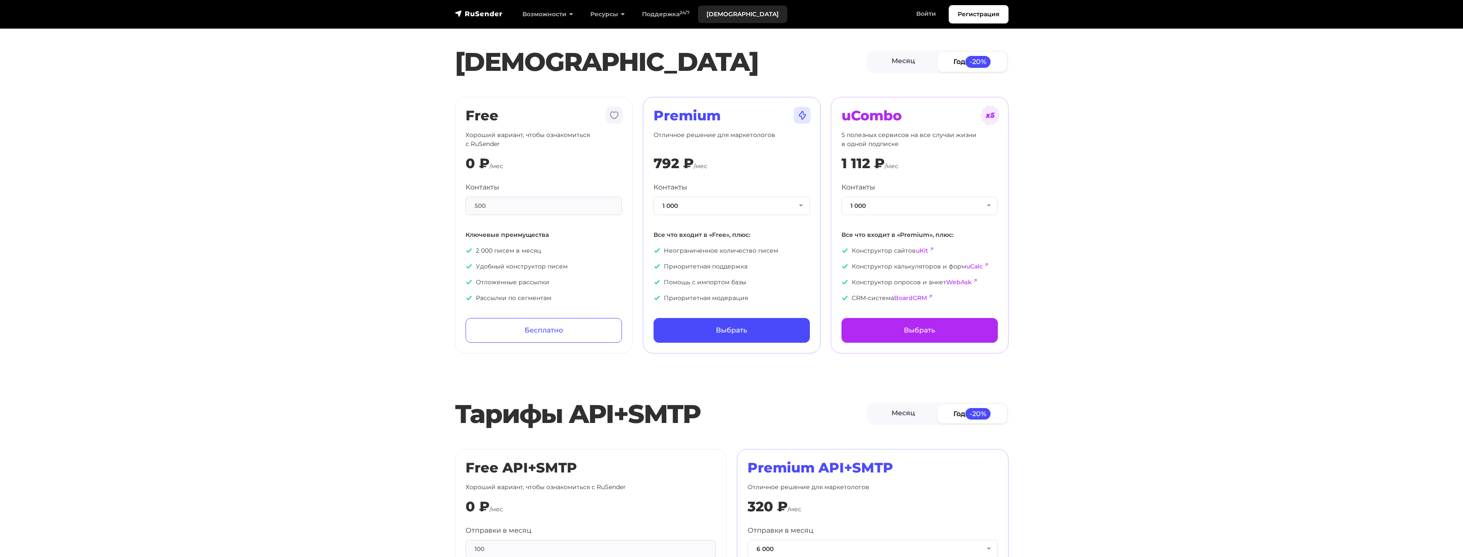  I want to click on a: uCalc, so click(974, 267).